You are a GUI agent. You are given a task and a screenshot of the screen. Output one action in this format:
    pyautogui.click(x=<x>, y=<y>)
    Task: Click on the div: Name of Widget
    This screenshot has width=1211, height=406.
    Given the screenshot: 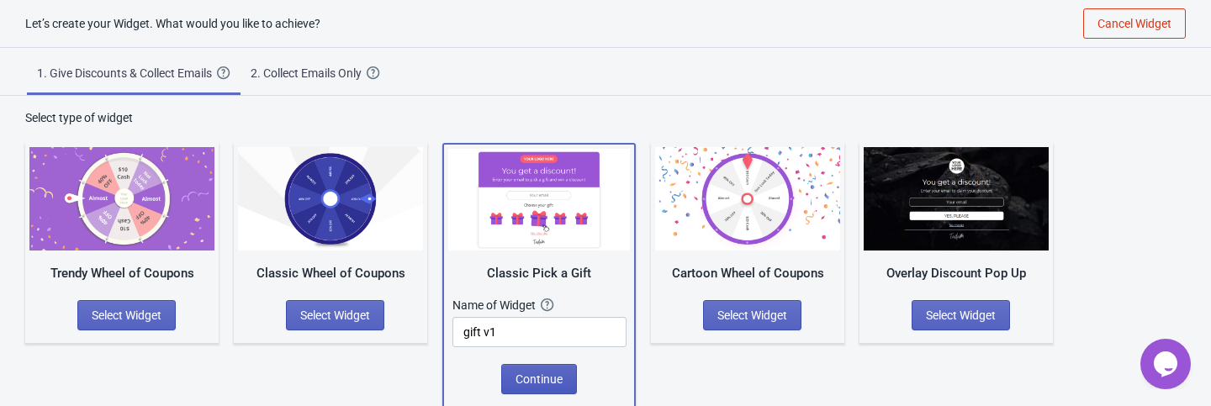 What is the action you would take?
    pyautogui.click(x=496, y=305)
    